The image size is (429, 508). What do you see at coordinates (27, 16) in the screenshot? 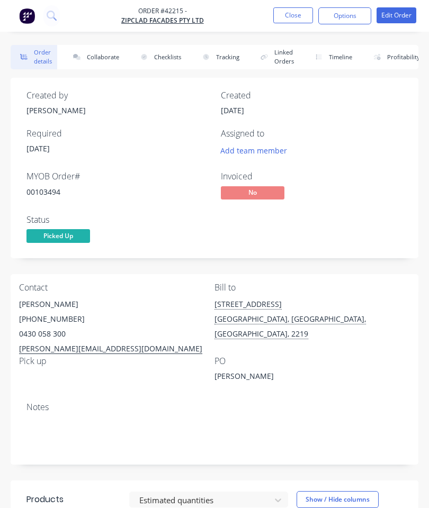
I see `img: Factory` at bounding box center [27, 16].